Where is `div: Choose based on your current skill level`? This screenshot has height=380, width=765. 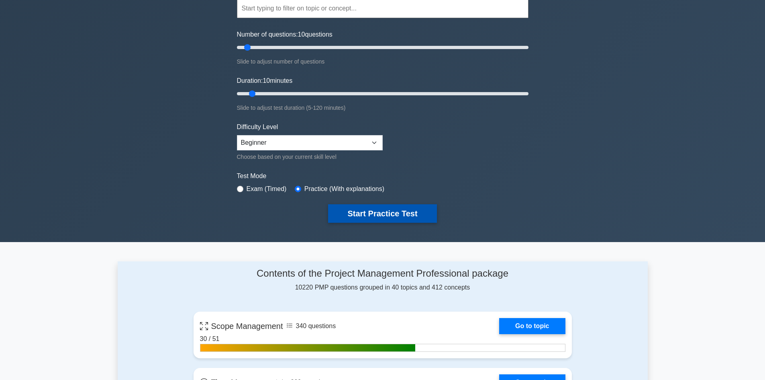 div: Choose based on your current skill level is located at coordinates (310, 157).